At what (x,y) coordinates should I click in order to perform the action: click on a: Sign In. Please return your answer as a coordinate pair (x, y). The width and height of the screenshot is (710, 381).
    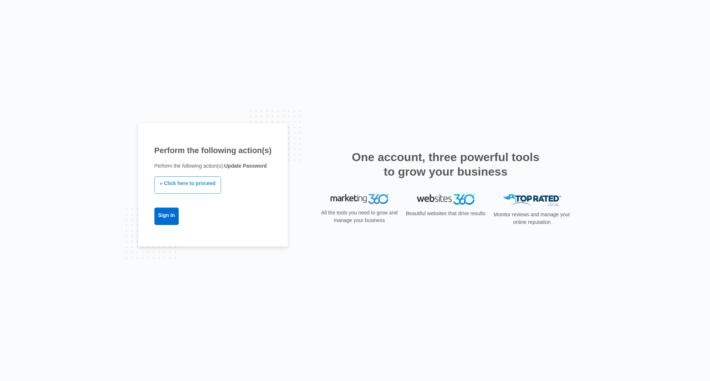
    Looking at the image, I should click on (167, 216).